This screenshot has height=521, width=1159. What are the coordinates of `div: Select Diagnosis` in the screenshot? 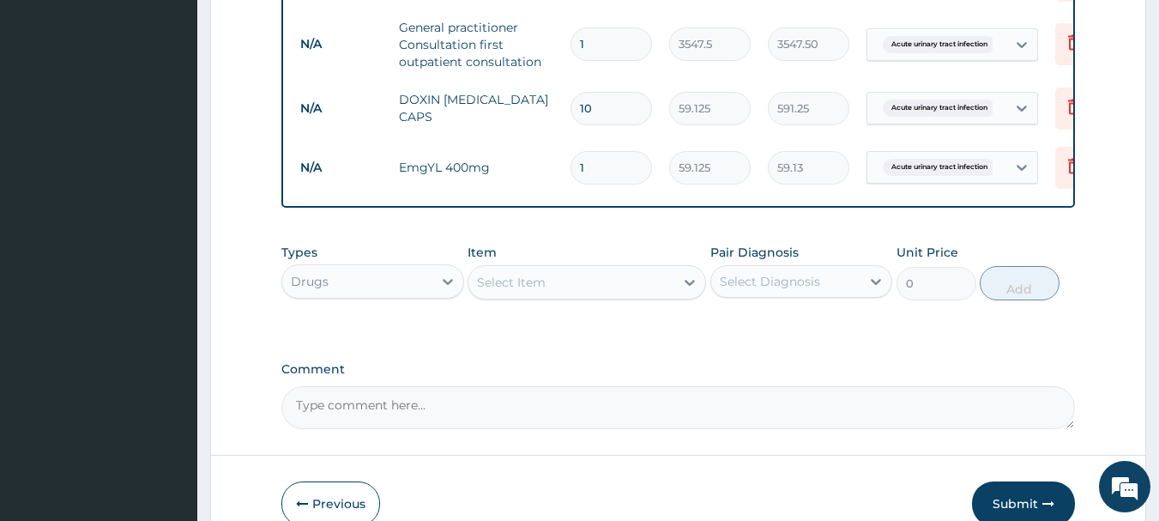 It's located at (769, 281).